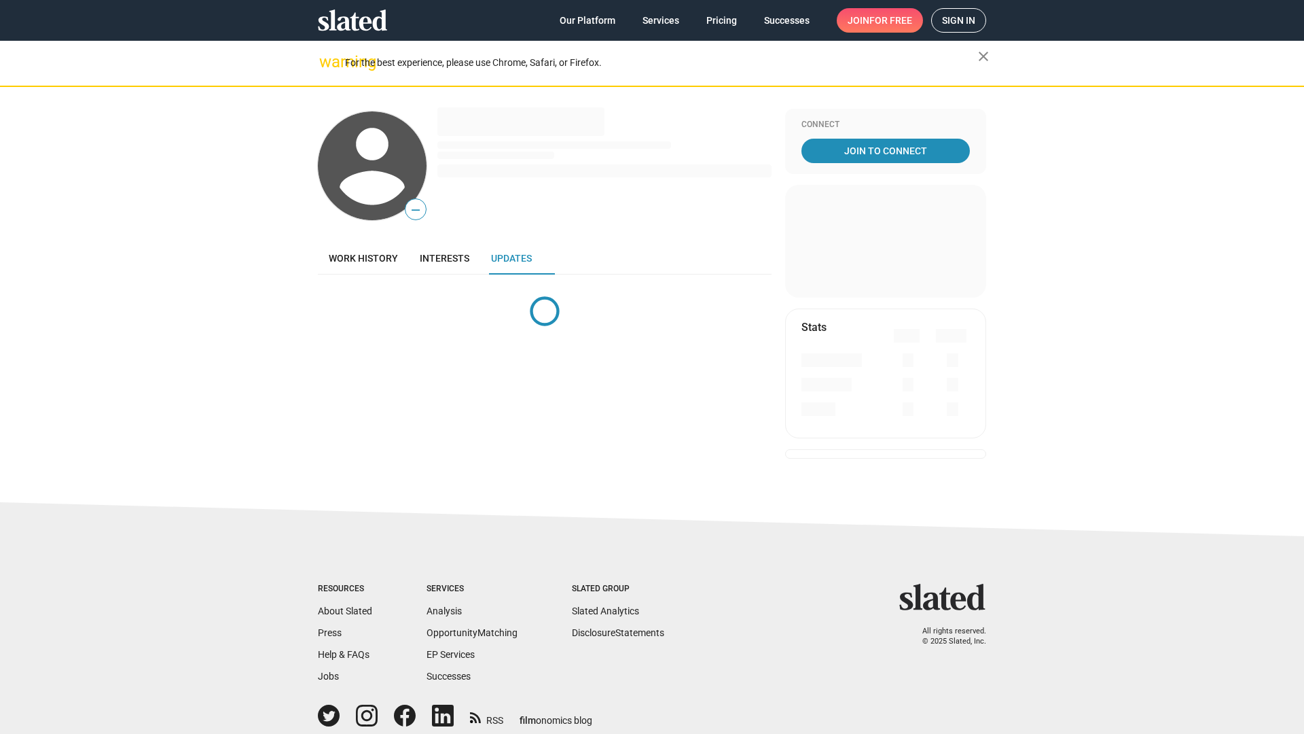 The width and height of the screenshot is (1304, 734). Describe the element at coordinates (721, 20) in the screenshot. I see `span: Pricing` at that location.